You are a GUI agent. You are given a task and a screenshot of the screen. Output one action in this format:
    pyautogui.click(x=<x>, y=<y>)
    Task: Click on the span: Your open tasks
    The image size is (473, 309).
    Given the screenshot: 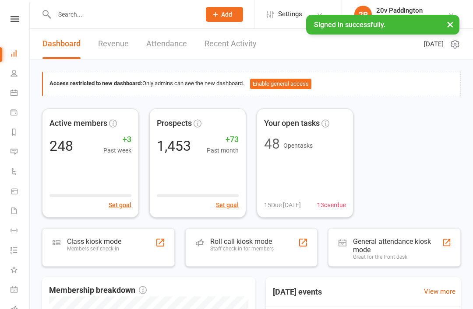 What is the action you would take?
    pyautogui.click(x=292, y=123)
    